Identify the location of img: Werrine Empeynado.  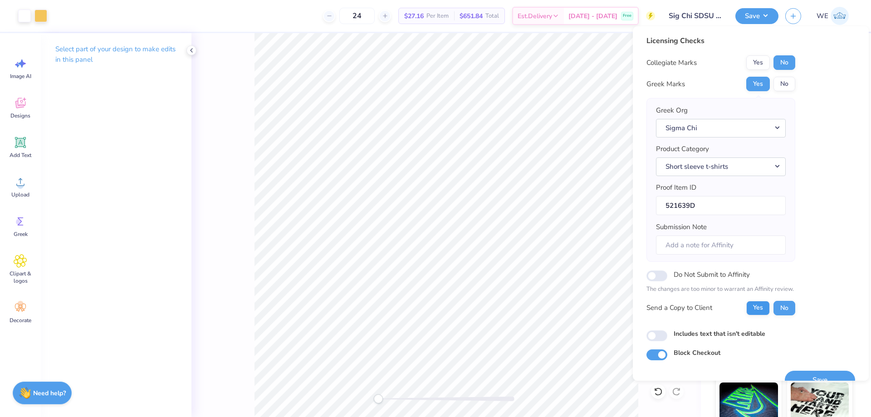
(839, 16).